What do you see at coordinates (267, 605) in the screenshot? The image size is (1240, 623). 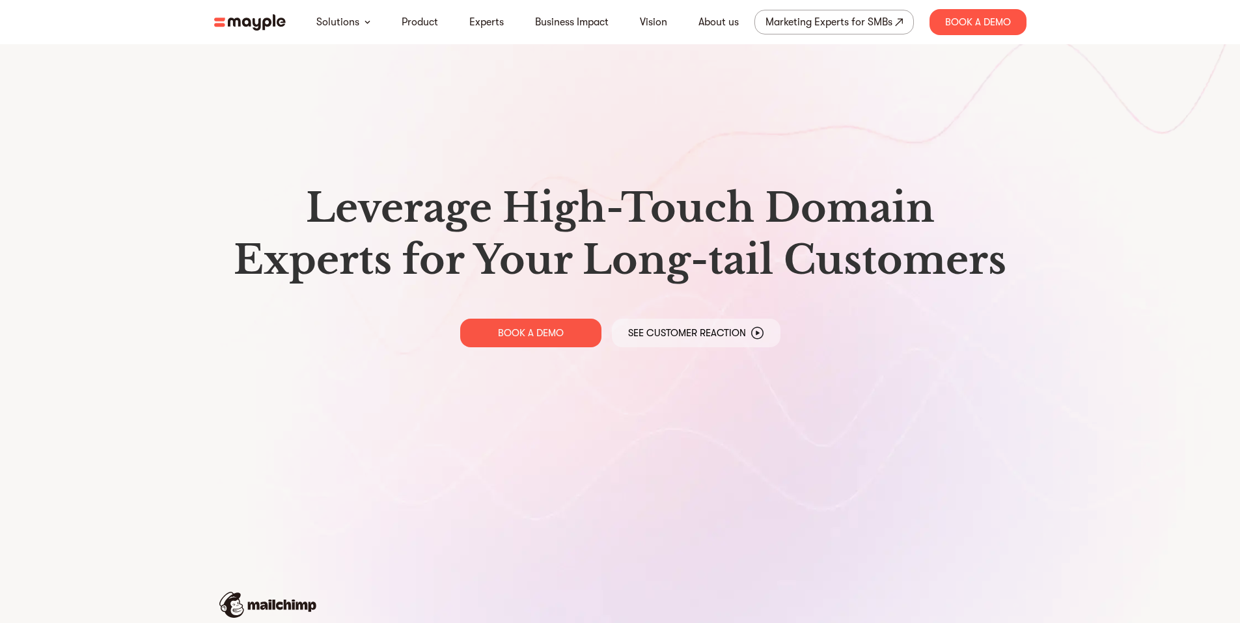 I see `img: mailchimp-logo` at bounding box center [267, 605].